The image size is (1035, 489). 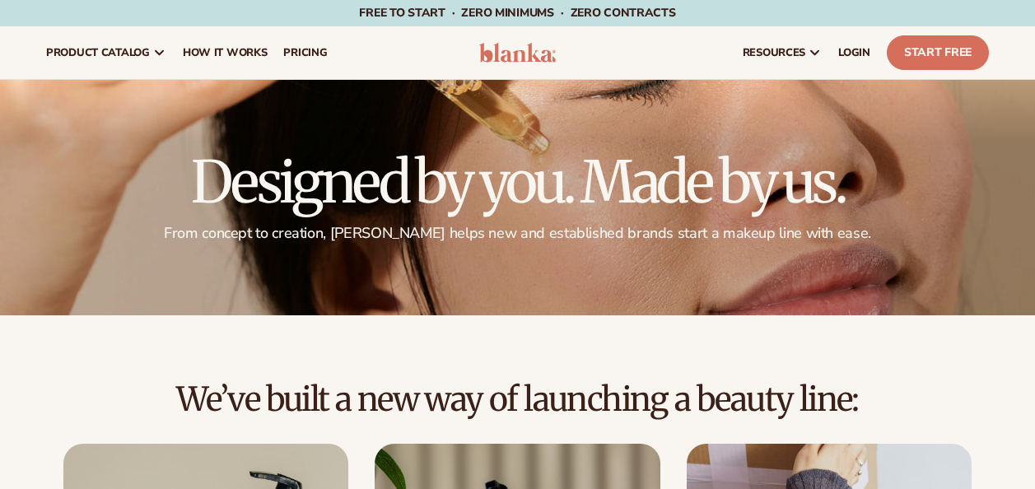 I want to click on span: LOGIN, so click(x=854, y=53).